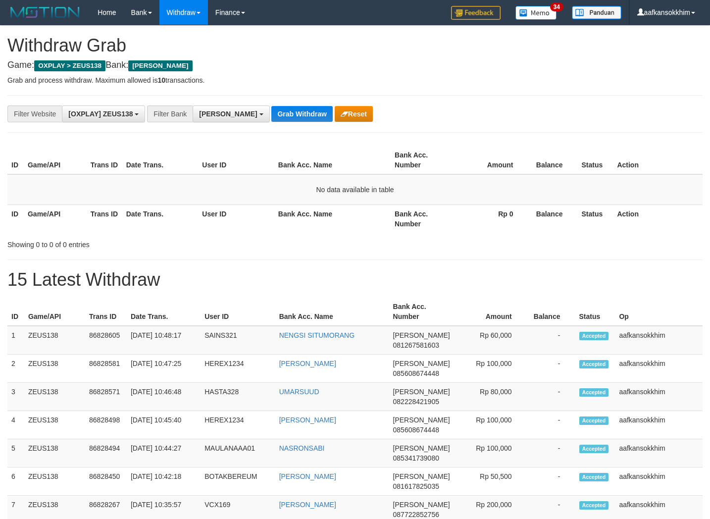 This screenshot has height=519, width=710. Describe the element at coordinates (476, 13) in the screenshot. I see `img: Feedback.jpg` at that location.